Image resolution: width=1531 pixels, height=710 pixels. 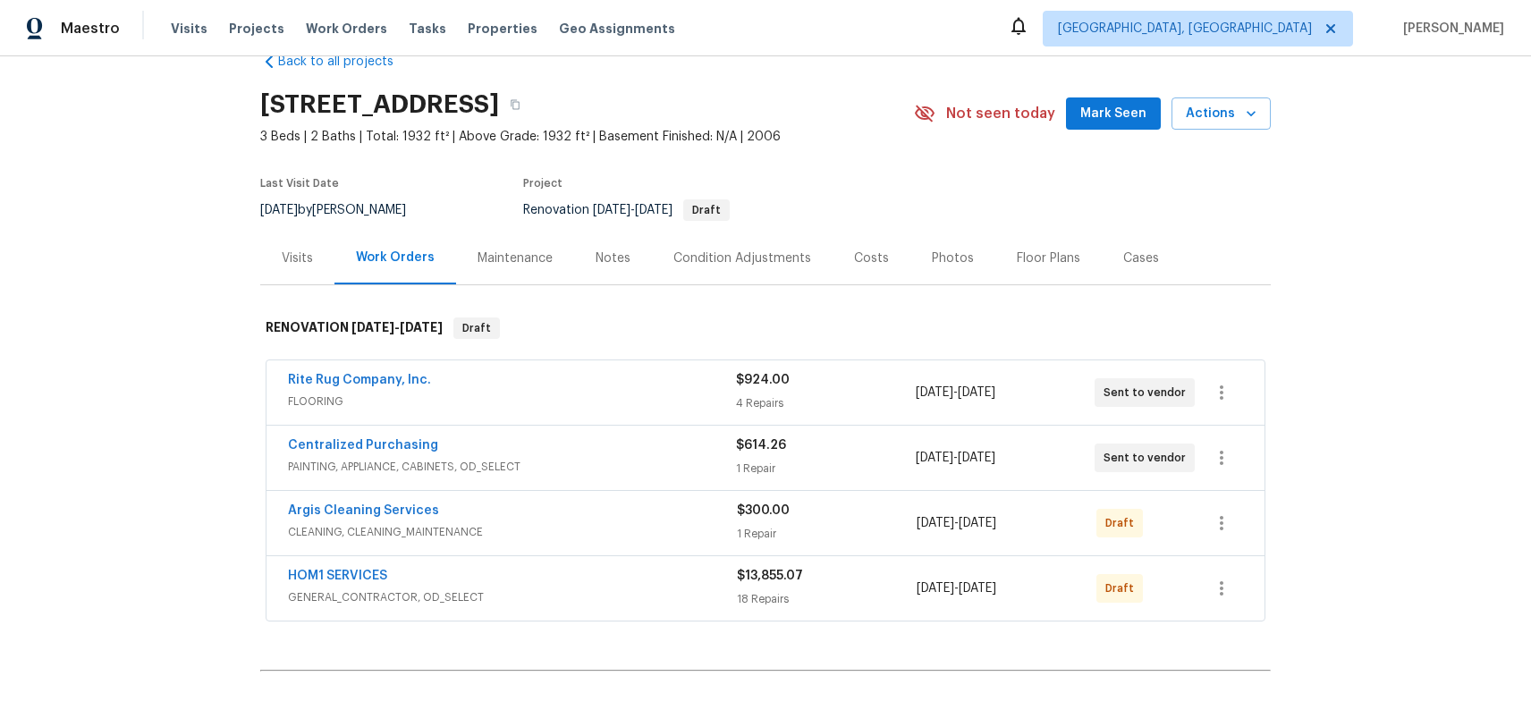 What do you see at coordinates (428, 29) in the screenshot?
I see `span: Tasks` at bounding box center [428, 29].